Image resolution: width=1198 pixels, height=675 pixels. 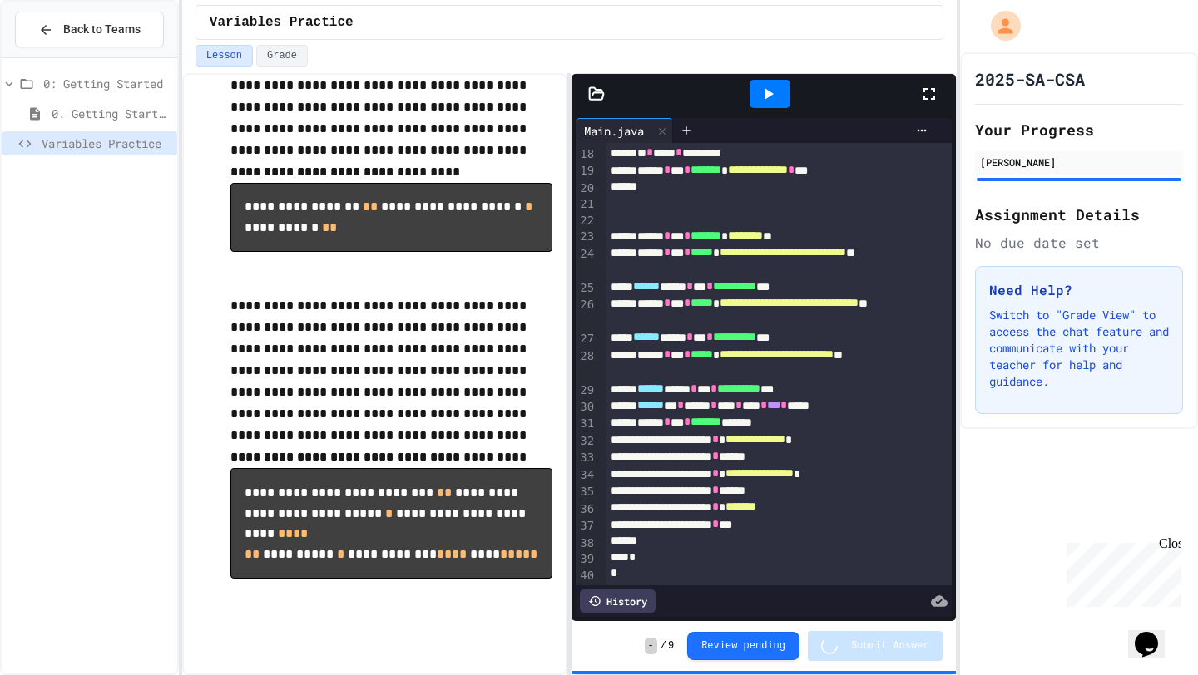 I want to click on span: Back to Teams, so click(x=101, y=29).